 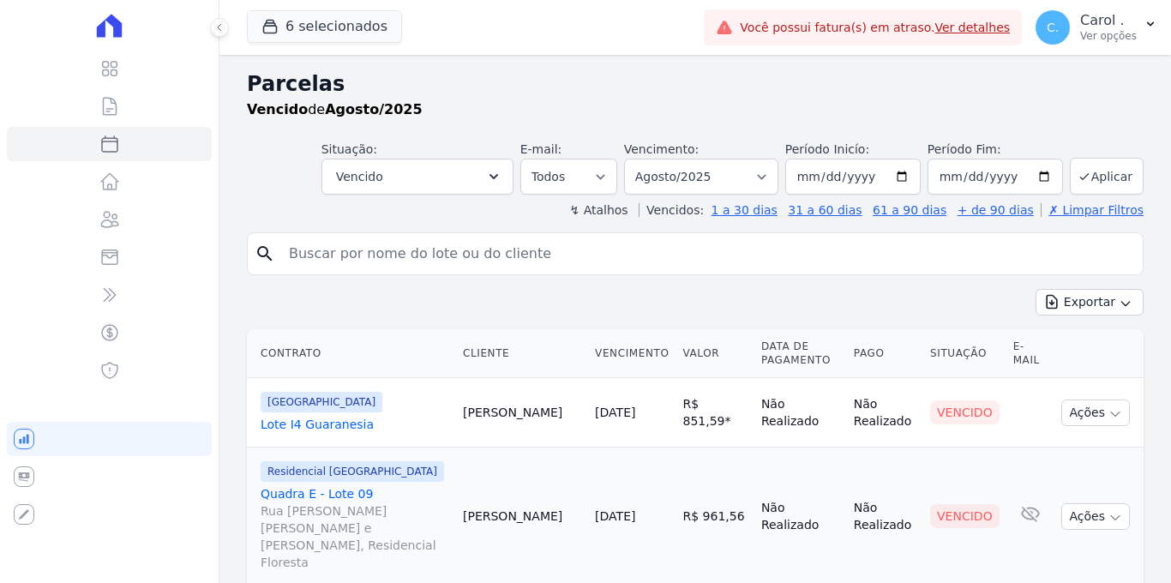 What do you see at coordinates (352, 353) in the screenshot?
I see `th: Contrato` at bounding box center [352, 353].